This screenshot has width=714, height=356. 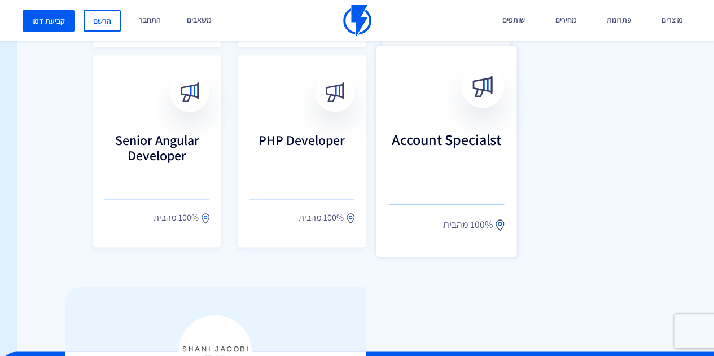 I want to click on a: הרשם, so click(x=102, y=21).